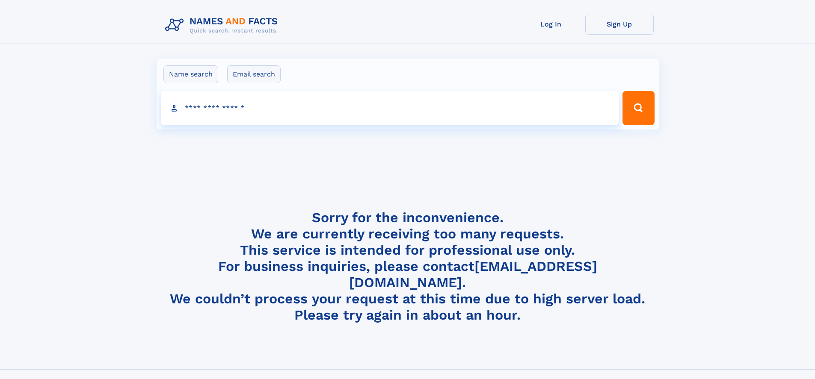 This screenshot has width=815, height=379. I want to click on label: Email search, so click(254, 74).